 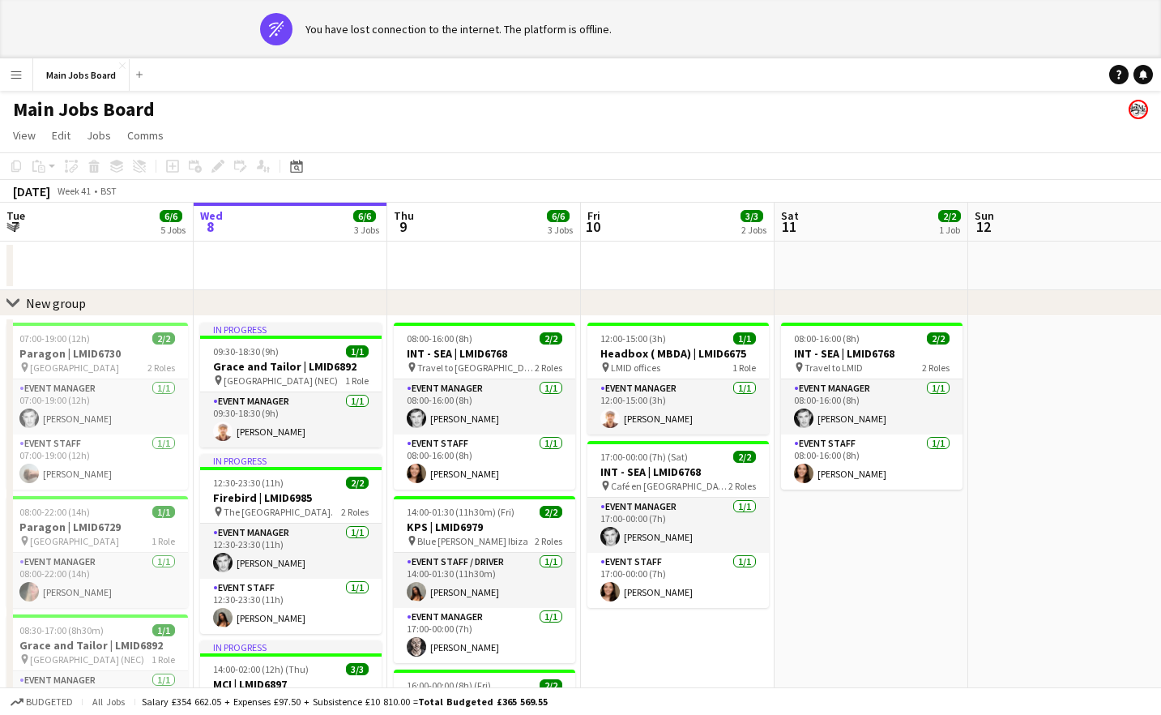 I want to click on a: Edit, so click(x=61, y=135).